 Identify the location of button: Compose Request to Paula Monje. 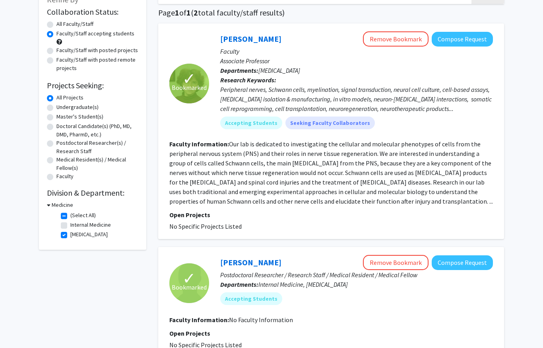
(462, 39).